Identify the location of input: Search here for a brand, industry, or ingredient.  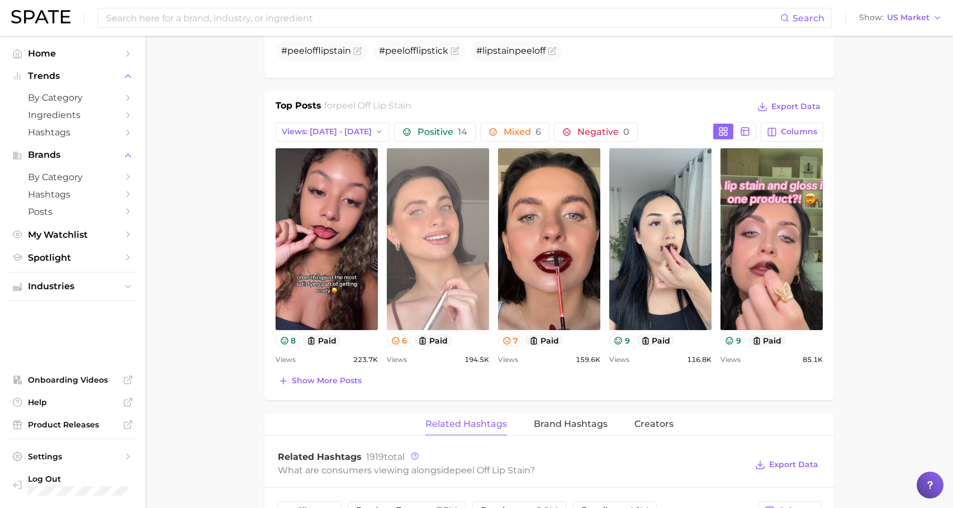
(443, 18).